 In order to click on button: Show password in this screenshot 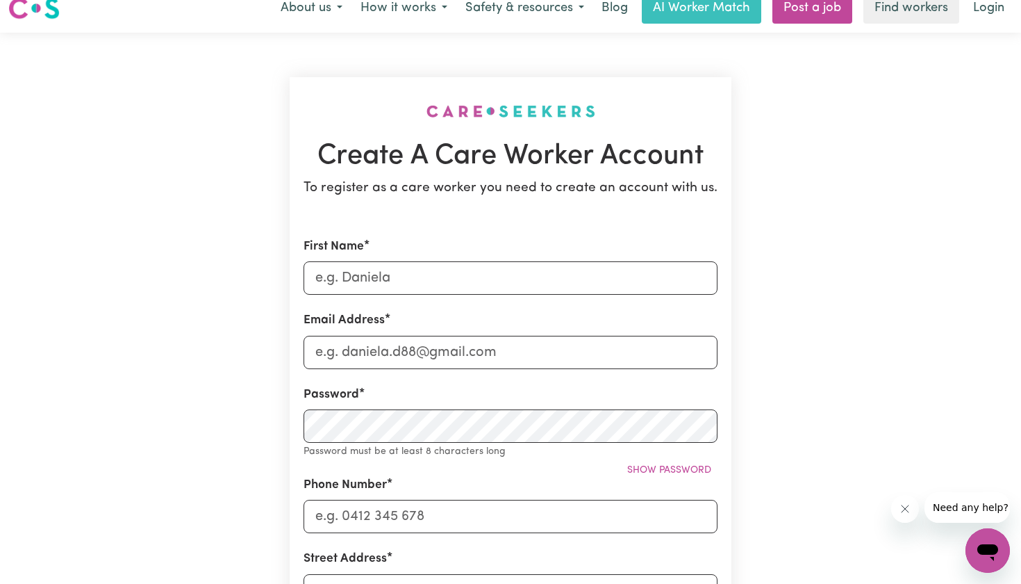, I will do `click(669, 470)`.